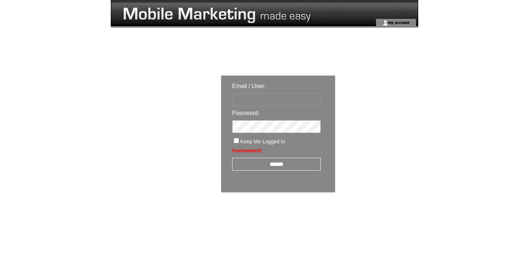 Image resolution: width=529 pixels, height=272 pixels. I want to click on img: account_icon.gif, so click(385, 23).